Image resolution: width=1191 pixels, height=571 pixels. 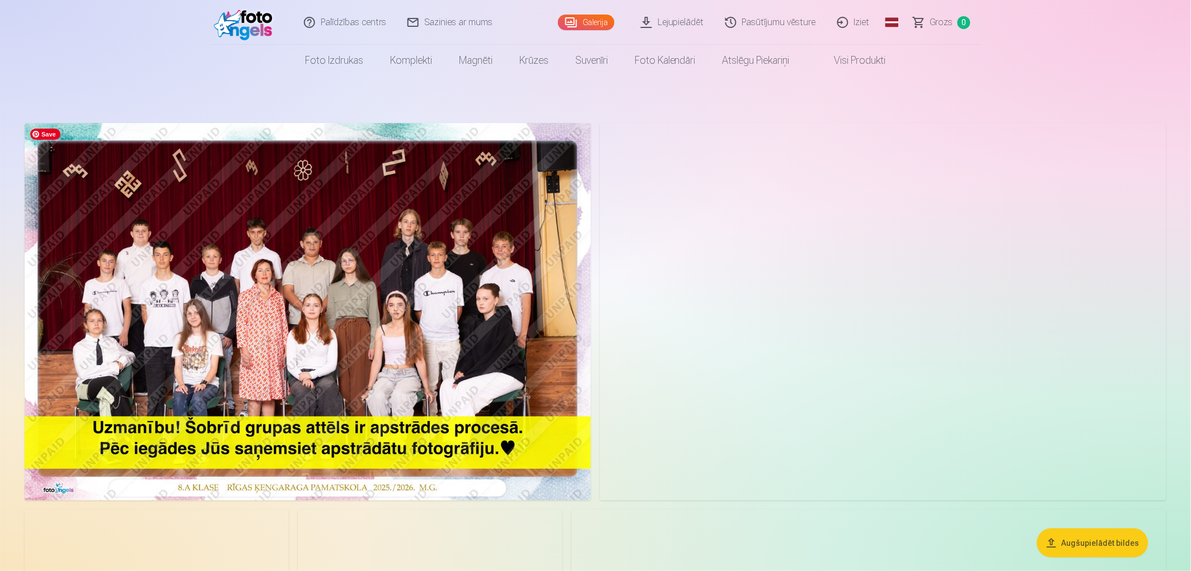 What do you see at coordinates (246, 22) in the screenshot?
I see `img: /fa1` at bounding box center [246, 22].